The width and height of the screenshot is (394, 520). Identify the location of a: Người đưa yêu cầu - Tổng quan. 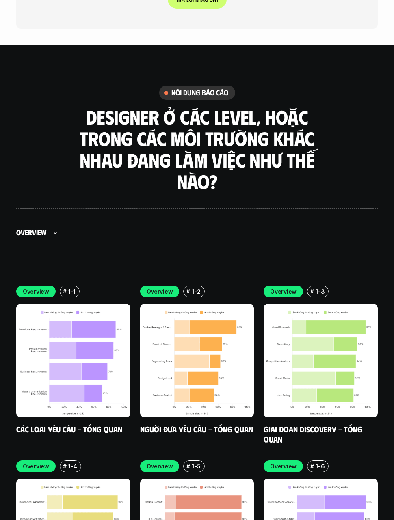
(196, 429).